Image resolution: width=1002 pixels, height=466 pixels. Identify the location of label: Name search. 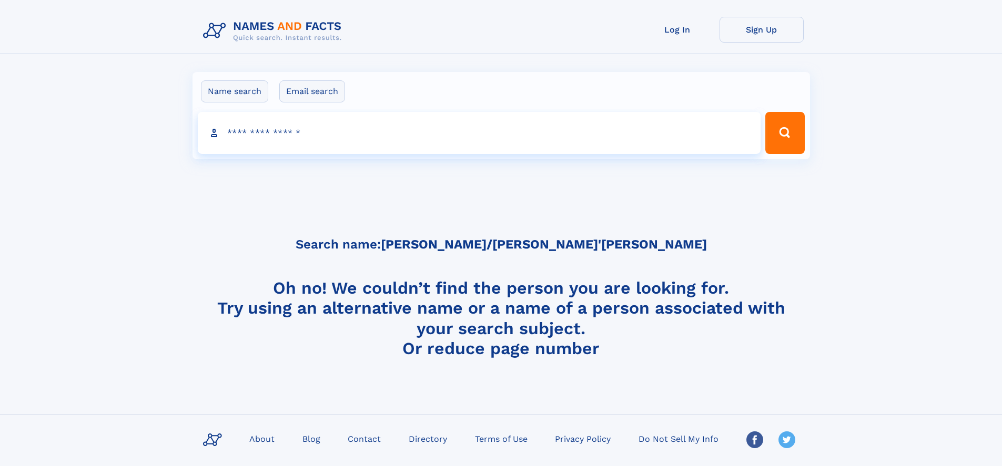
(234, 91).